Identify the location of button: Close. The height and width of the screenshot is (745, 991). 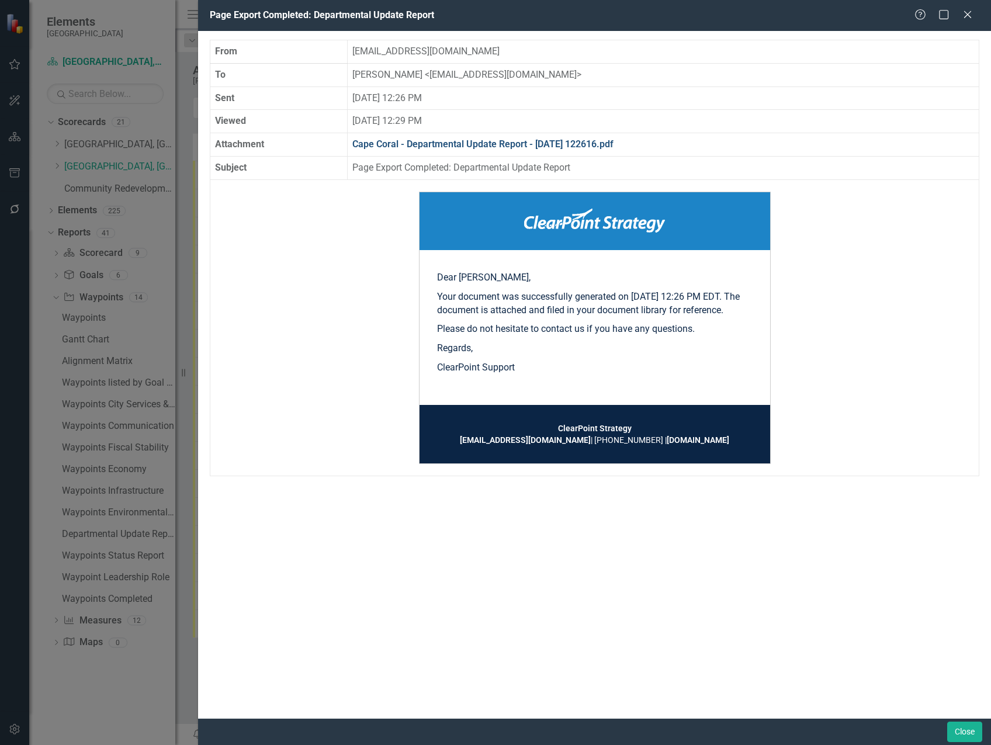
(964, 731).